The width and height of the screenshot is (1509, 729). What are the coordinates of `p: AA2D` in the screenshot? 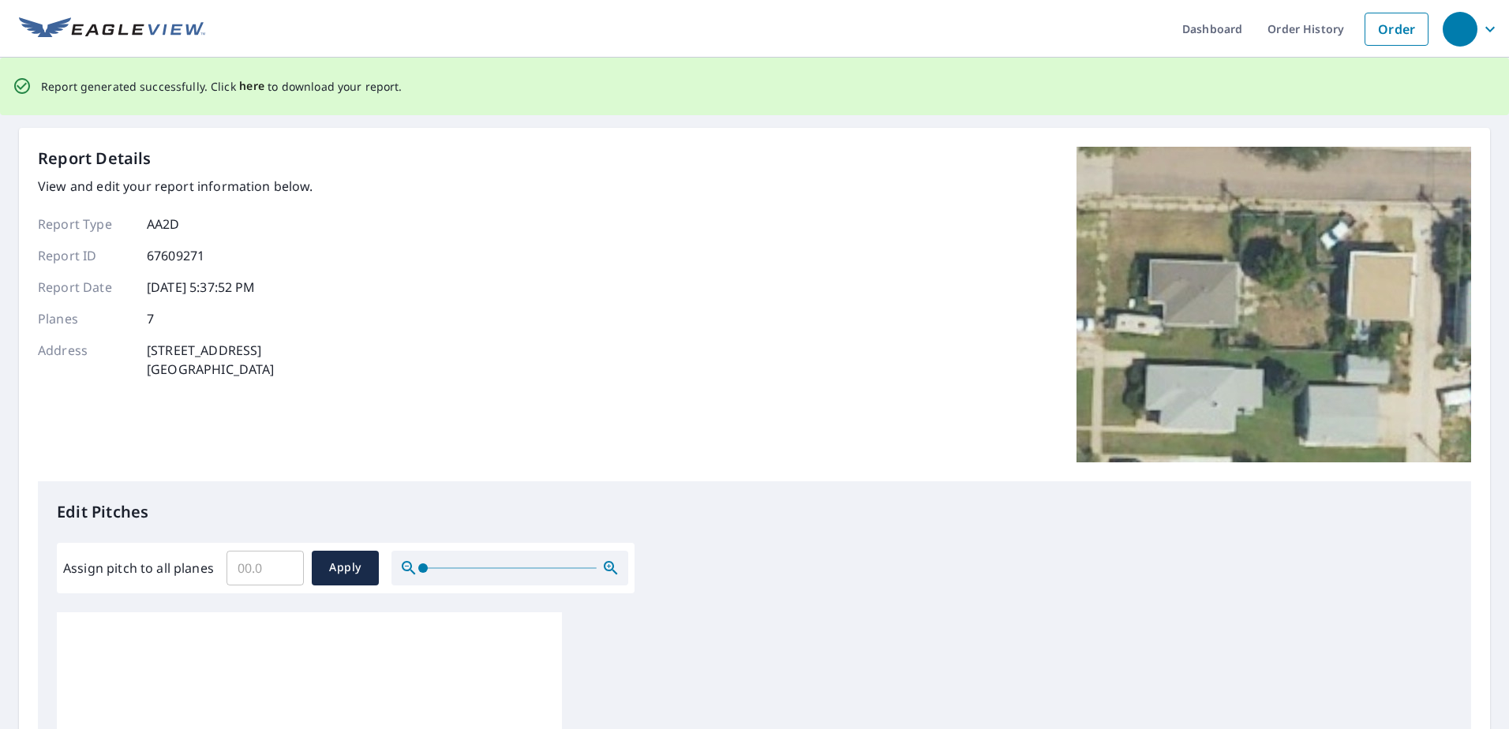 It's located at (163, 224).